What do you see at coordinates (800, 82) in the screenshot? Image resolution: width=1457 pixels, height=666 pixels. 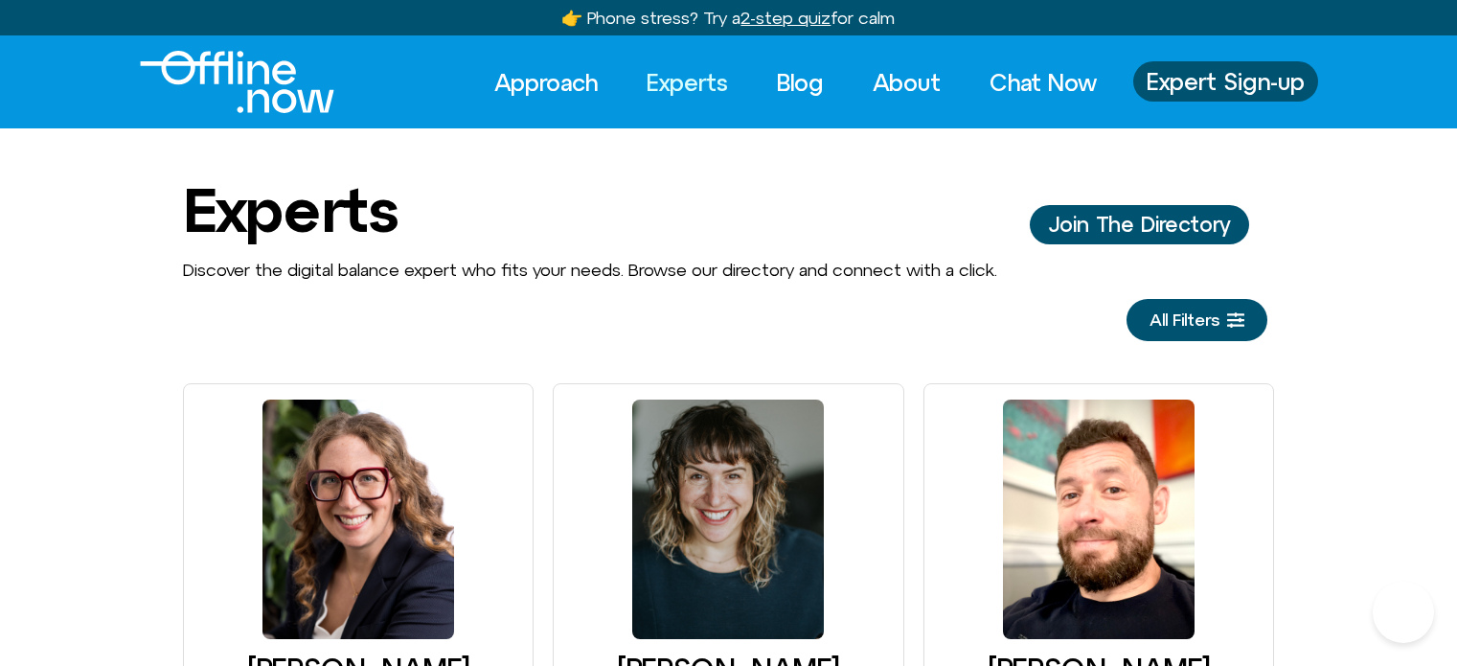 I see `a: Blog` at bounding box center [800, 82].